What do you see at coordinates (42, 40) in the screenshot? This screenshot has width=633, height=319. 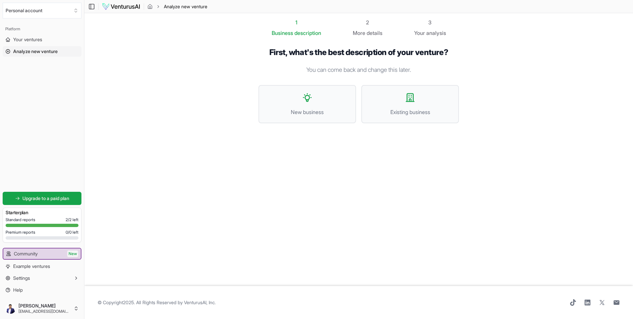 I see `a: Your ventures` at bounding box center [42, 40].